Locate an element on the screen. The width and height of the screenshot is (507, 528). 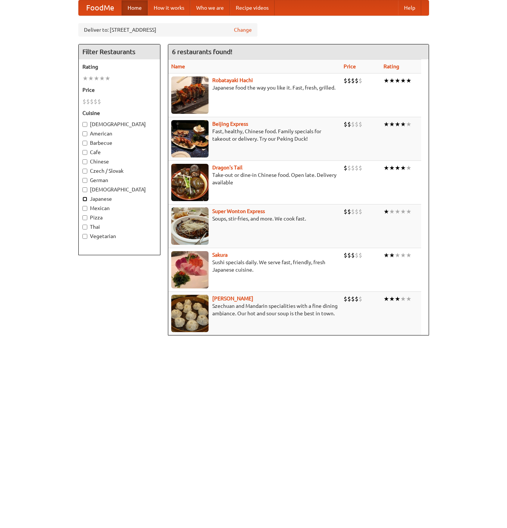
img: robatayaki.jpg is located at coordinates (190, 95).